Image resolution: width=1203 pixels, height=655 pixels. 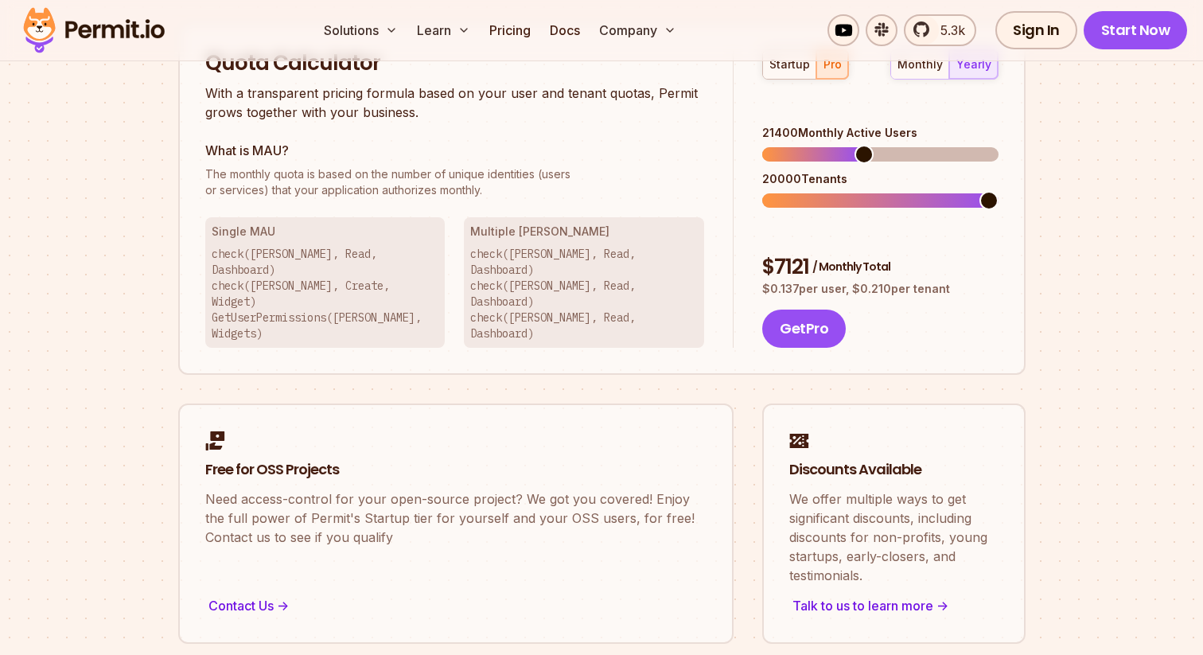 I want to click on div: startup, so click(x=790, y=64).